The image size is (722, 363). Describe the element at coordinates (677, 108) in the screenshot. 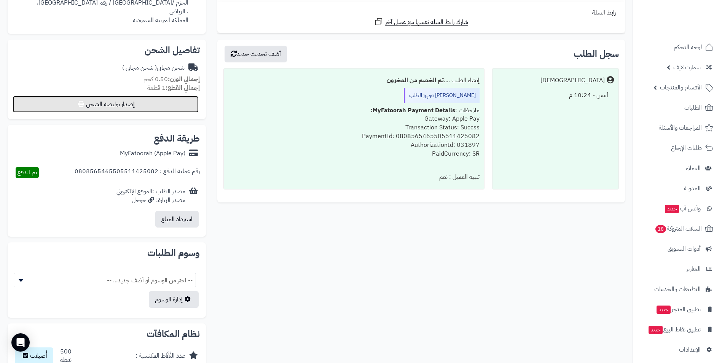

I see `a: الطلبات` at that location.